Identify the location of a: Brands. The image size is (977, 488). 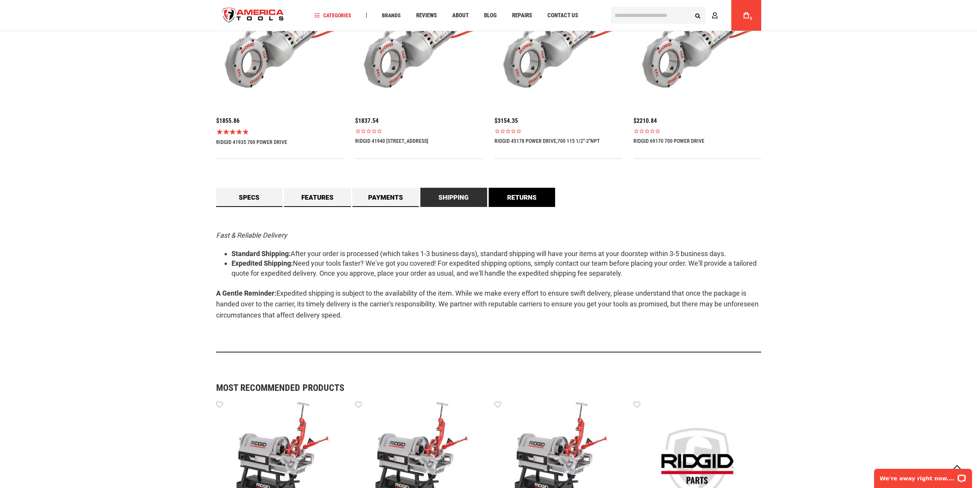
(391, 15).